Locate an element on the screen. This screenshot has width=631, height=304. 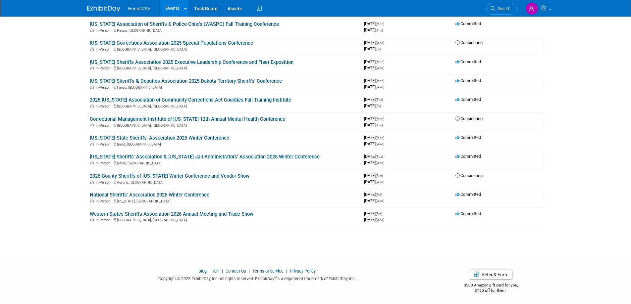
a: Contact Us is located at coordinates (236, 271).